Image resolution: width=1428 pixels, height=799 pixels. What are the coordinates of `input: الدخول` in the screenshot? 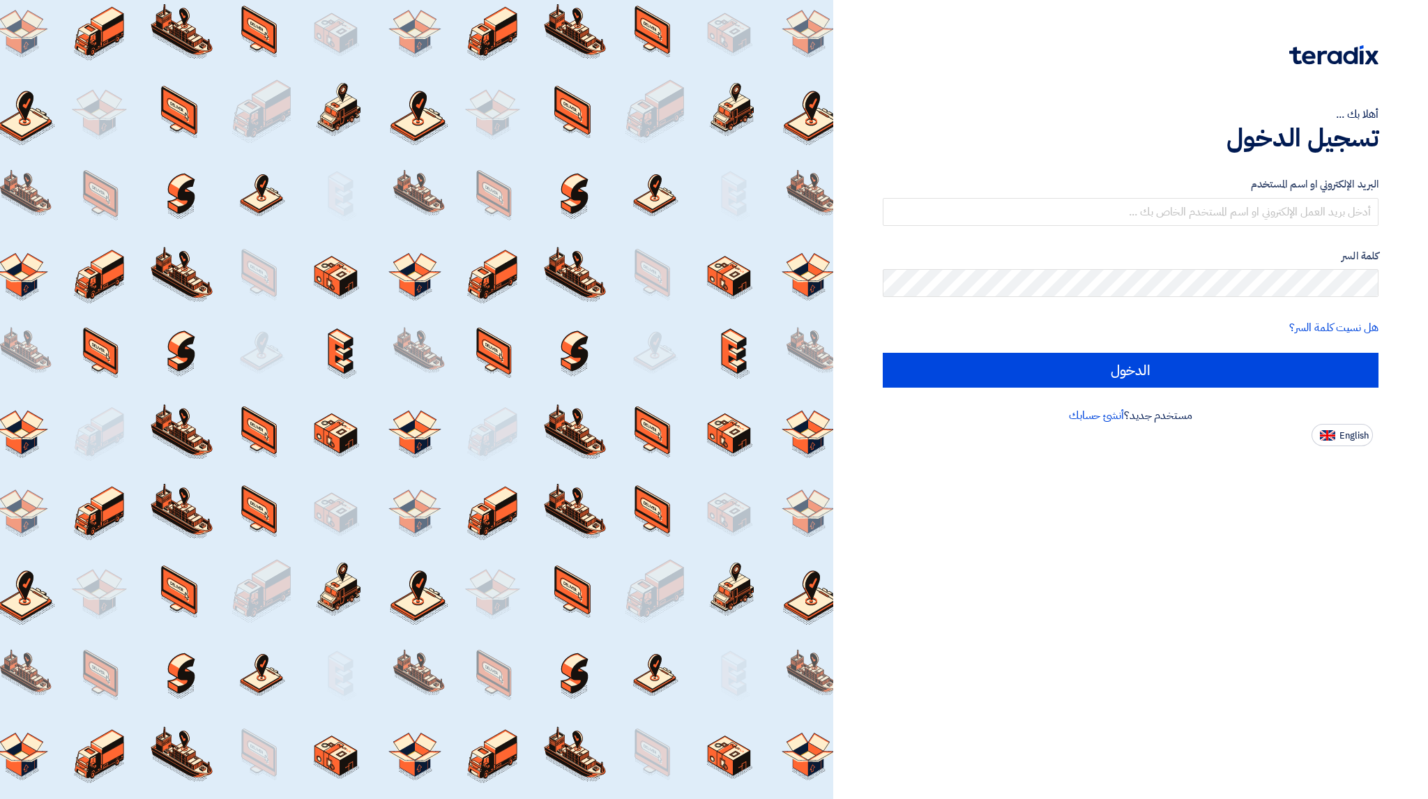 It's located at (1131, 370).